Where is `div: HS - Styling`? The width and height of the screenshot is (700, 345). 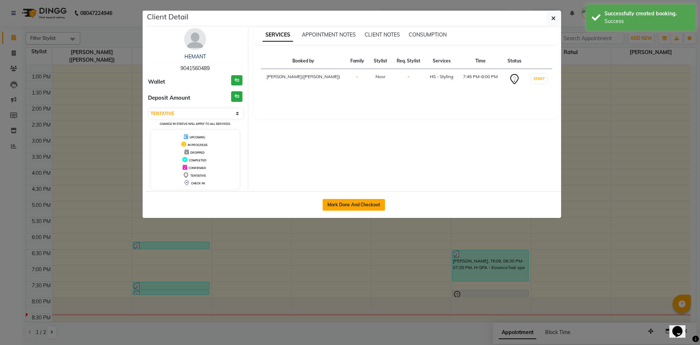
div: HS - Styling is located at coordinates (442, 77).